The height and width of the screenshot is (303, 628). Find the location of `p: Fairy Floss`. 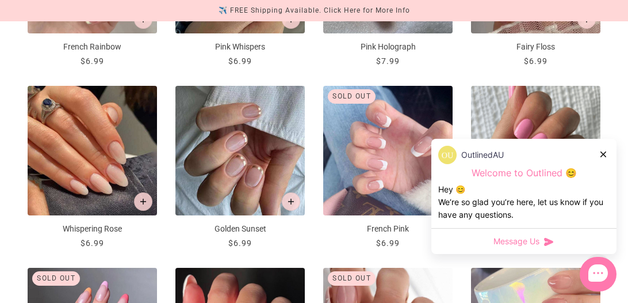

p: Fairy Floss is located at coordinates (535, 47).